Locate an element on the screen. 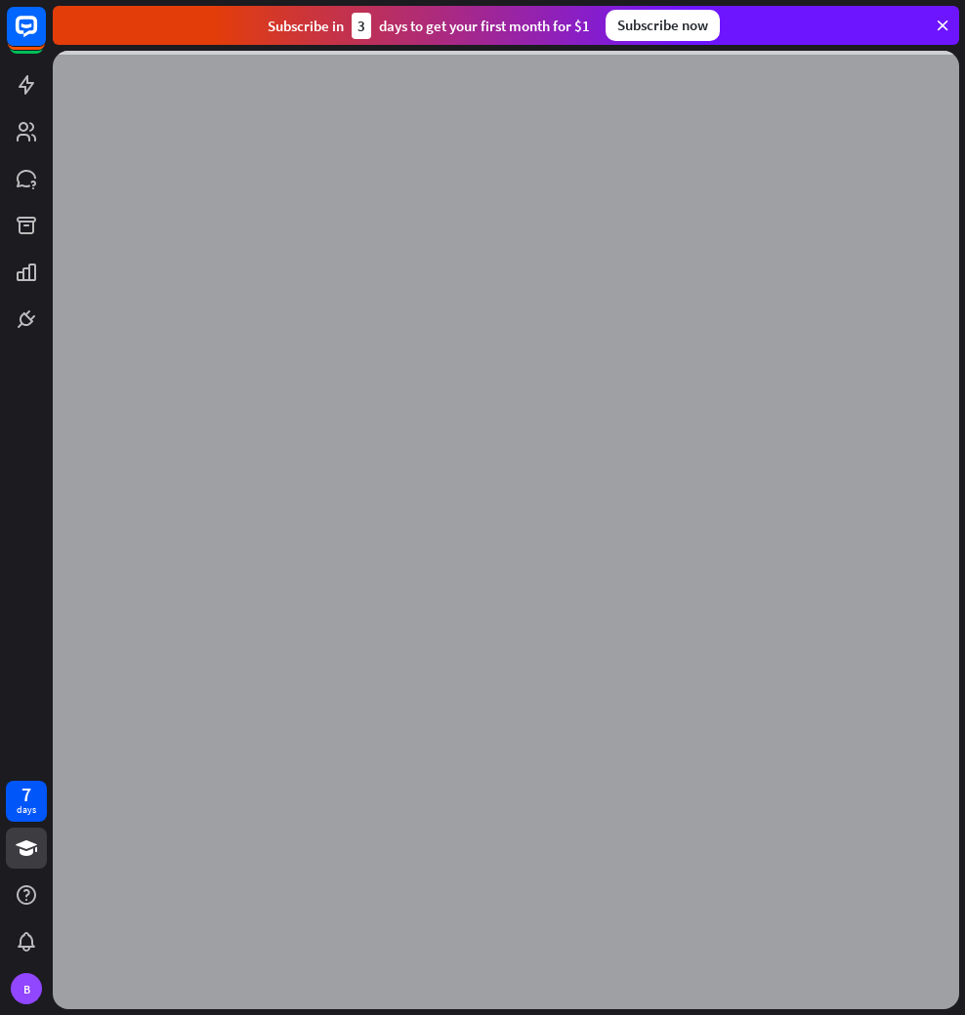 This screenshot has height=1015, width=965. div: days is located at coordinates (26, 810).